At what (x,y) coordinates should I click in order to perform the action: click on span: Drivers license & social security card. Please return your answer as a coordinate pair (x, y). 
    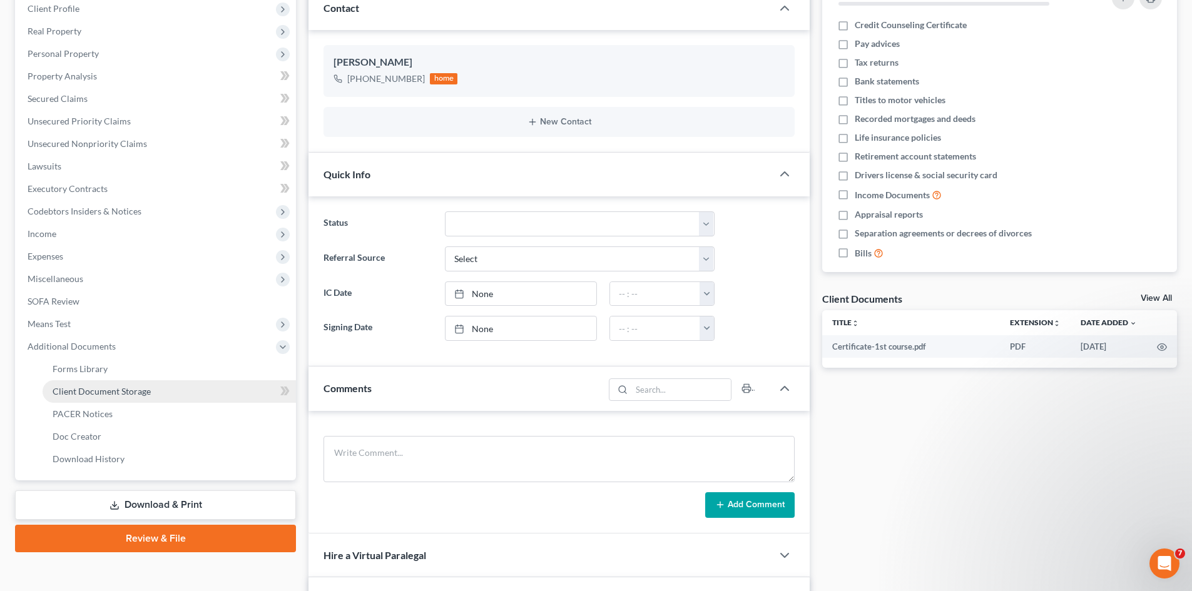
    Looking at the image, I should click on (926, 175).